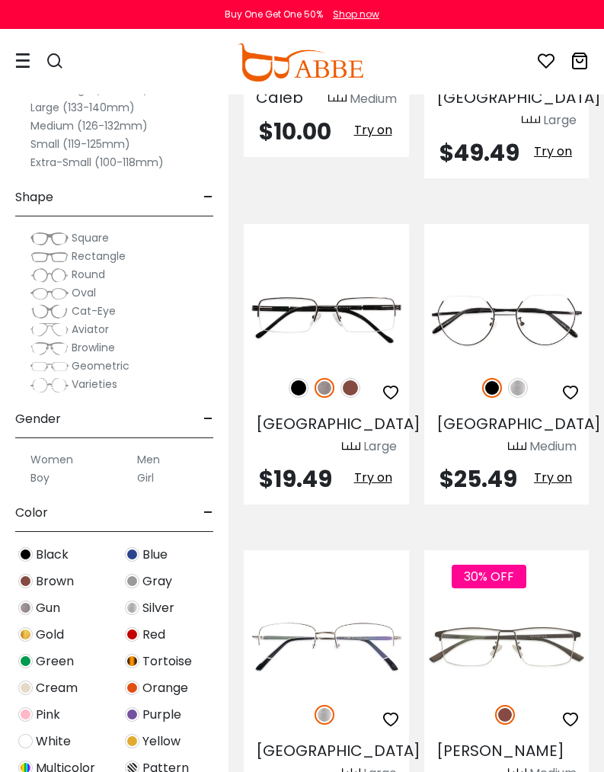  I want to click on span: Oval, so click(84, 293).